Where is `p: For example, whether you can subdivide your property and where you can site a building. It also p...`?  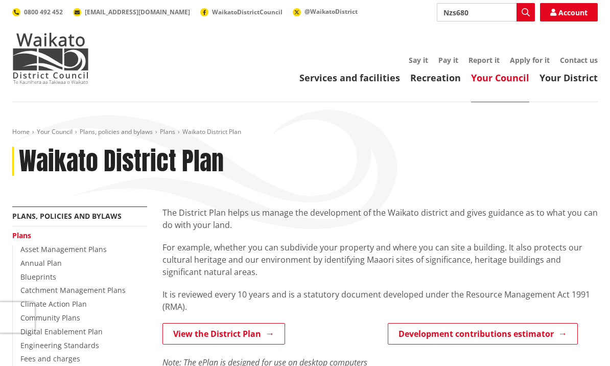 p: For example, whether you can subdivide your property and where you can site a building. It also p... is located at coordinates (380, 260).